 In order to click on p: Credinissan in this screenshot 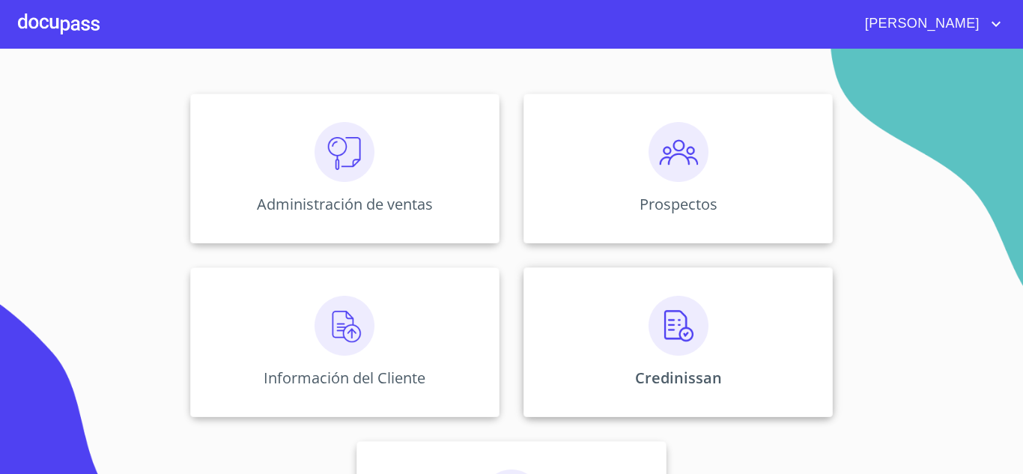, I will do `click(679, 378)`.